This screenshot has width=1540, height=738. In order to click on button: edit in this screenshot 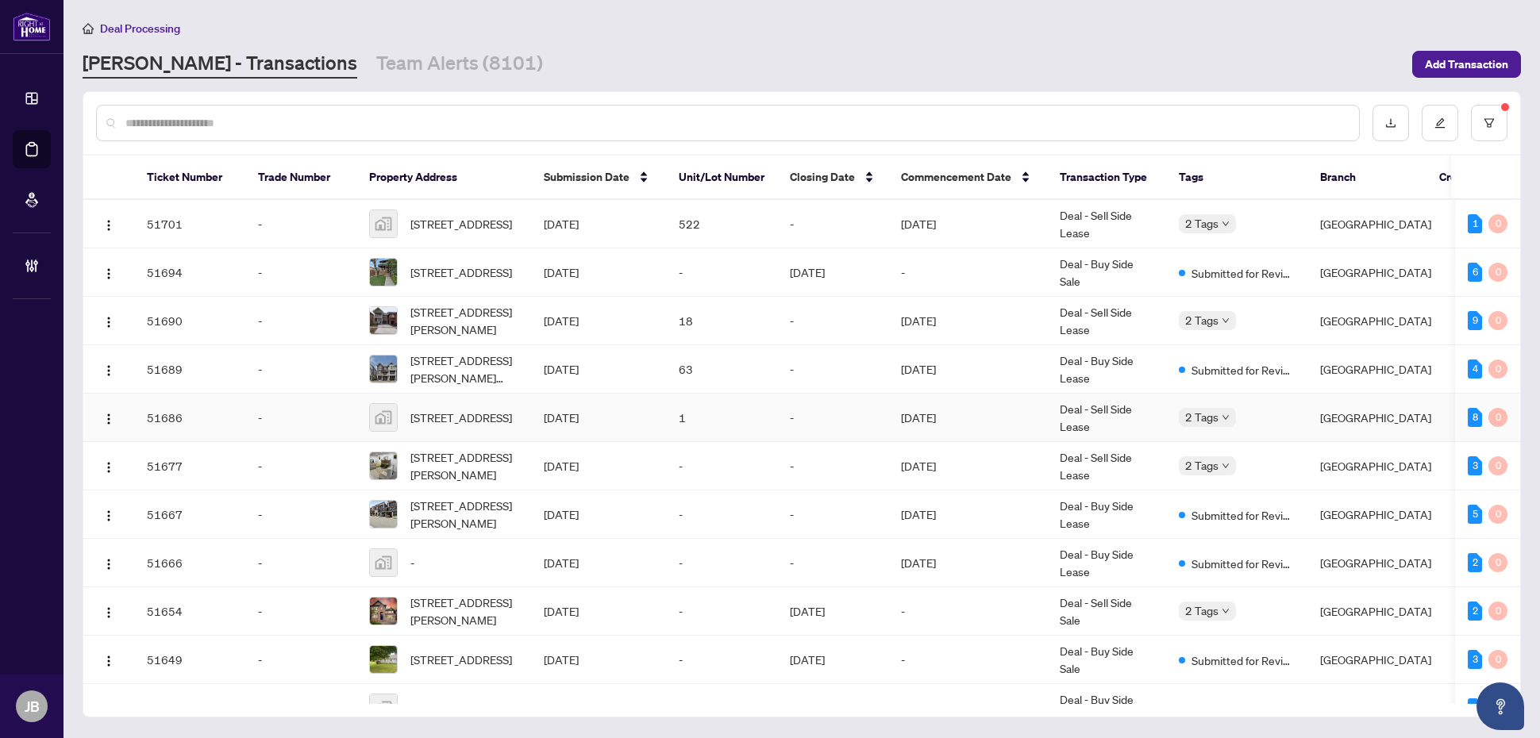, I will do `click(1440, 123)`.